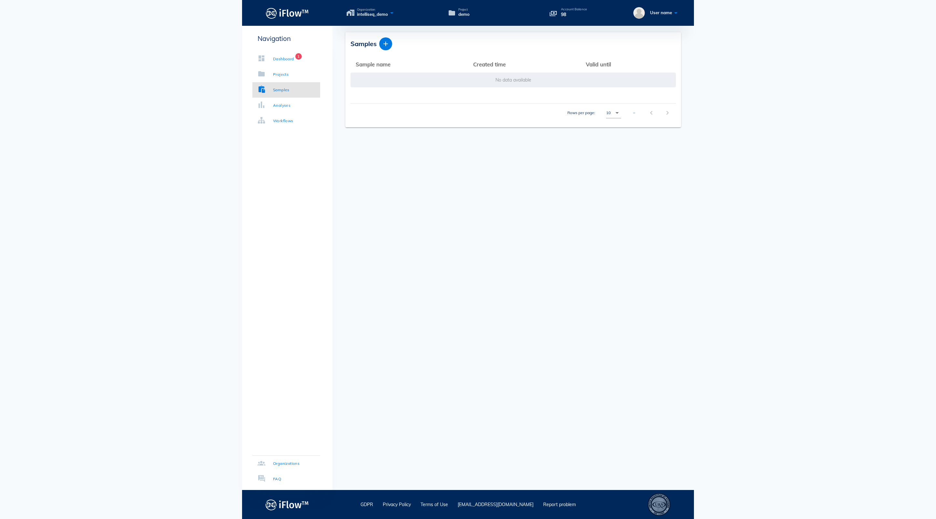  I want to click on span: Project, so click(464, 10).